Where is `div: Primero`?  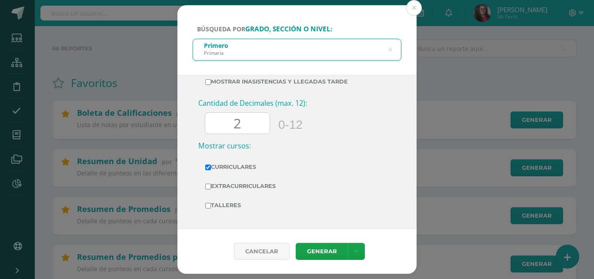 div: Primero is located at coordinates (216, 45).